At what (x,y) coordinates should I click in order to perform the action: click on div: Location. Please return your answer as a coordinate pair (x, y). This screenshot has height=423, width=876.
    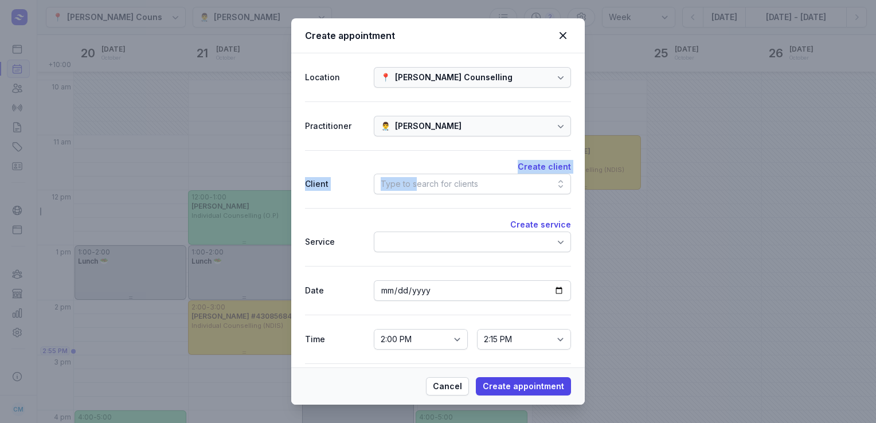
    Looking at the image, I should click on (335, 77).